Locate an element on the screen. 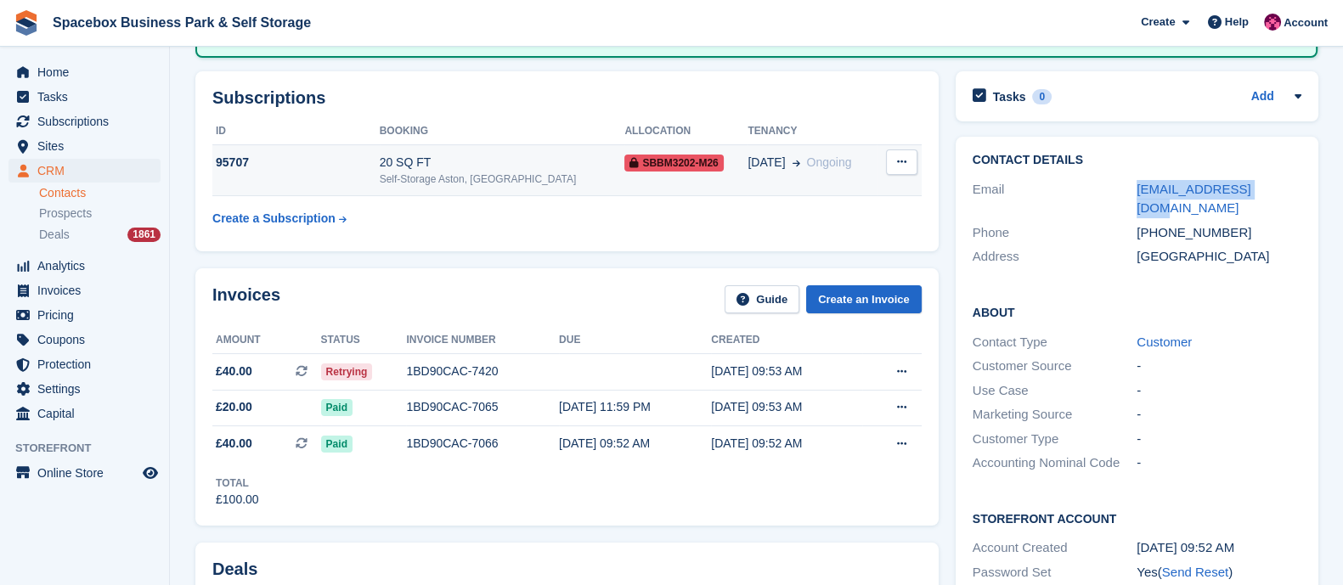 Image resolution: width=1343 pixels, height=585 pixels. th: Booking is located at coordinates (502, 132).